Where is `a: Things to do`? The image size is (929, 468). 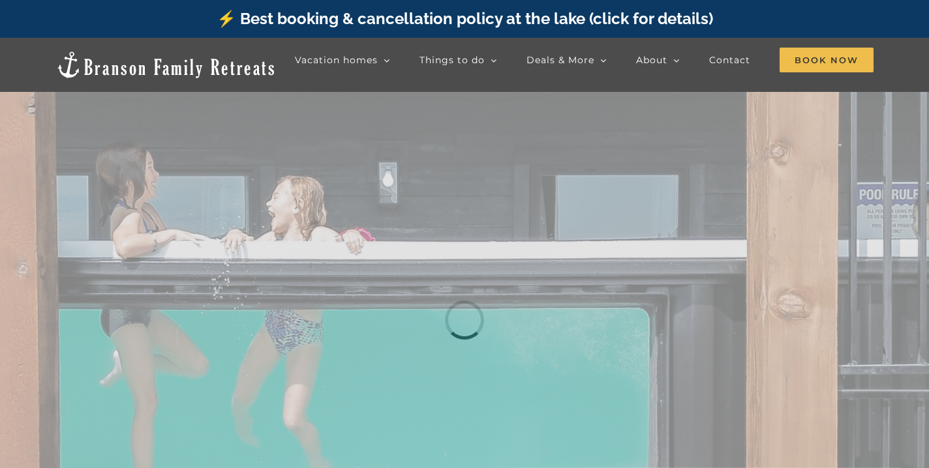
a: Things to do is located at coordinates (458, 60).